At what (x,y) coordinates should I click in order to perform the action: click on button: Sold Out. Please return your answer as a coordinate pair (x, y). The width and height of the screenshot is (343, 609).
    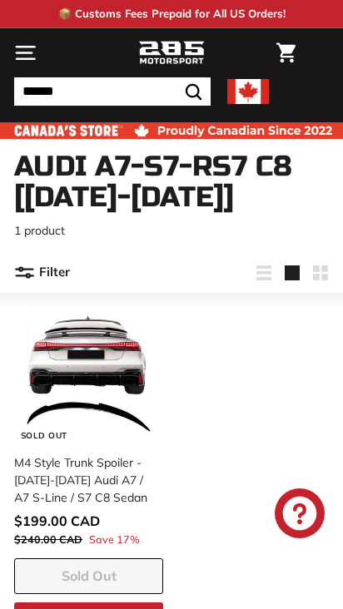
    Looking at the image, I should click on (88, 576).